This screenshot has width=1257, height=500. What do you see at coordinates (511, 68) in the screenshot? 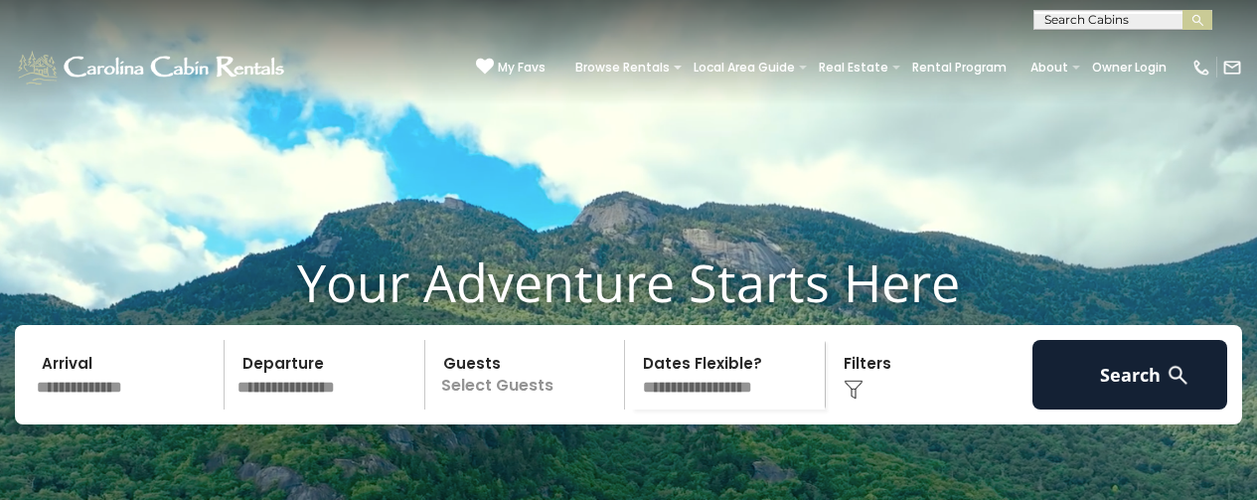
I see `a: My Favs` at bounding box center [511, 68].